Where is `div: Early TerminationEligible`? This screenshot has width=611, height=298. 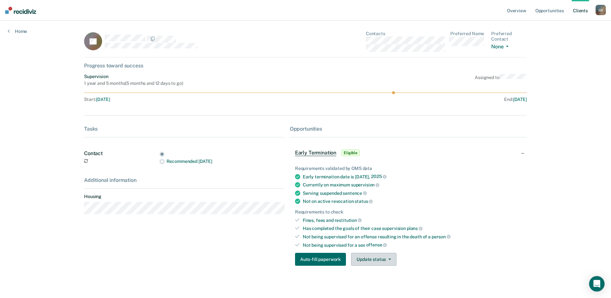 div: Early TerminationEligible is located at coordinates (408, 153).